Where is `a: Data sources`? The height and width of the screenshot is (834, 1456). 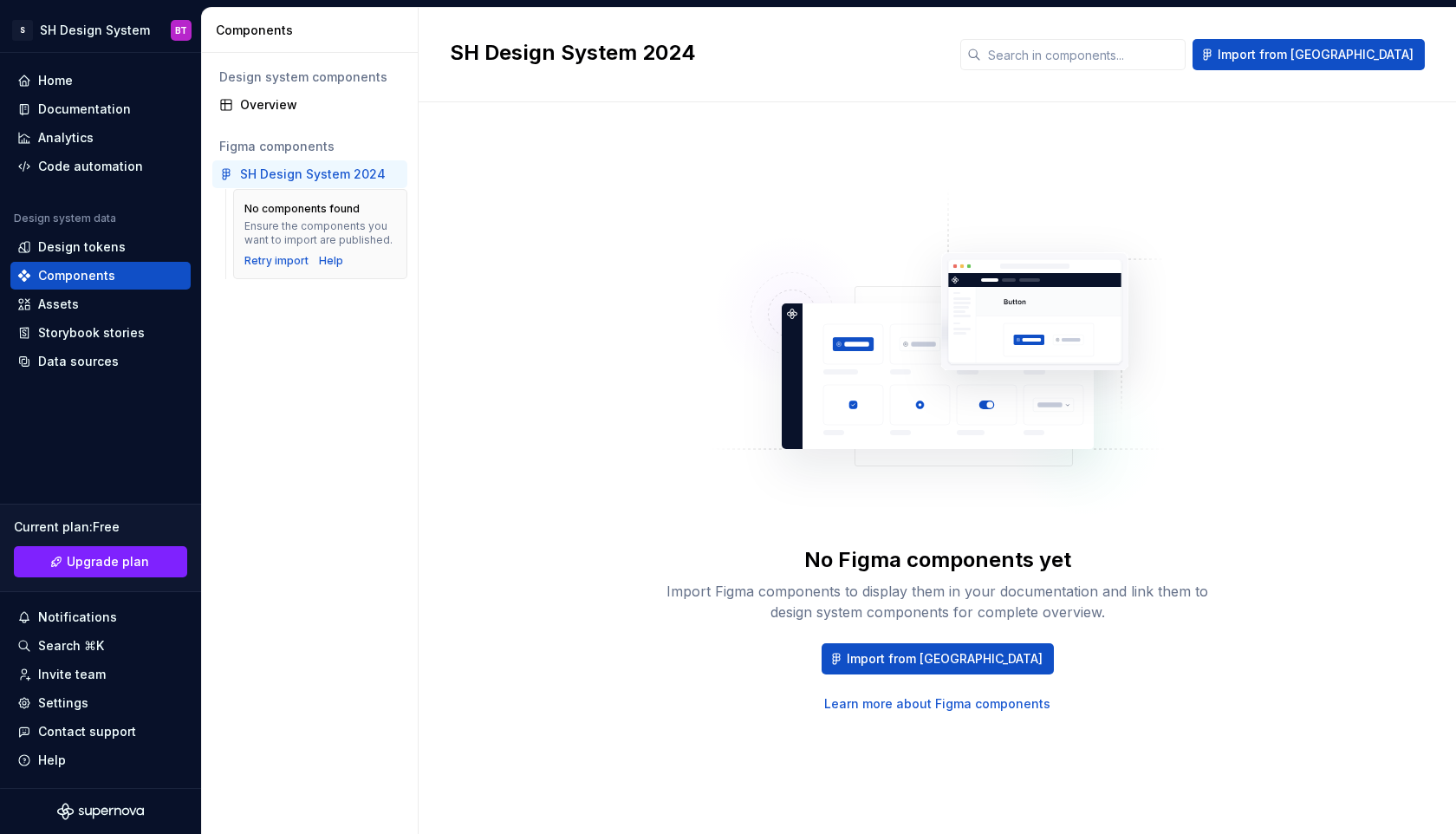
a: Data sources is located at coordinates (100, 361).